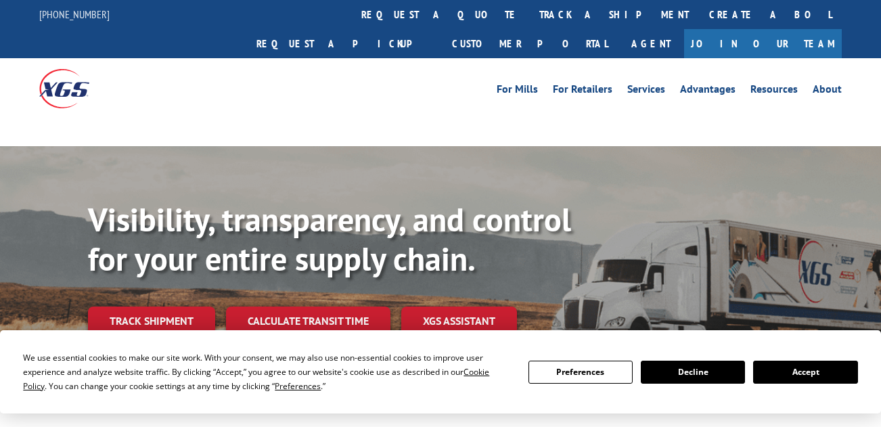  Describe the element at coordinates (152, 321) in the screenshot. I see `a: Track shipment` at that location.